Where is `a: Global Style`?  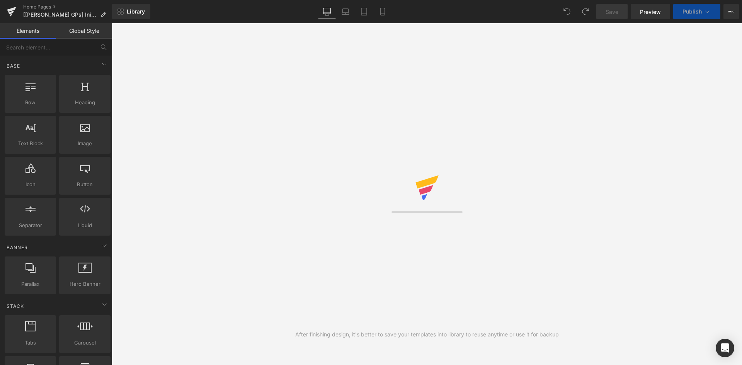 a: Global Style is located at coordinates (84, 31).